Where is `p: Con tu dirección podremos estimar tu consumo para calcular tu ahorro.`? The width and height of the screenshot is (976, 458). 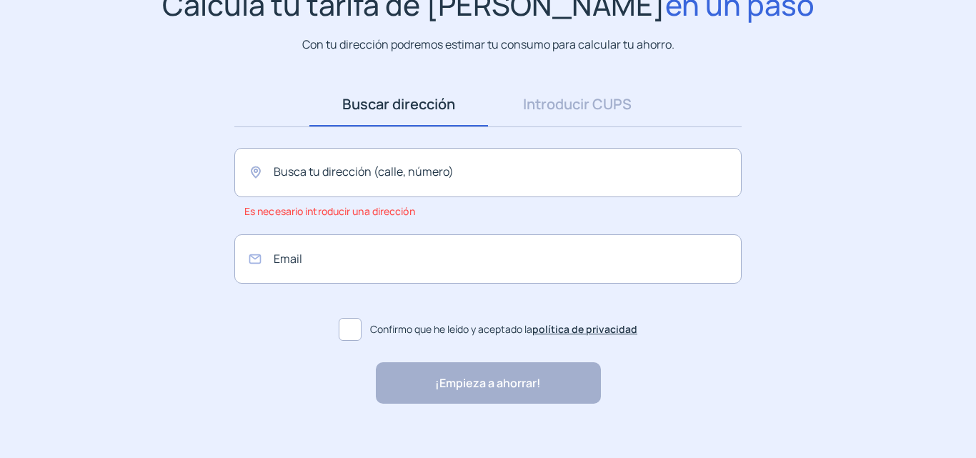 p: Con tu dirección podremos estimar tu consumo para calcular tu ahorro. is located at coordinates (488, 44).